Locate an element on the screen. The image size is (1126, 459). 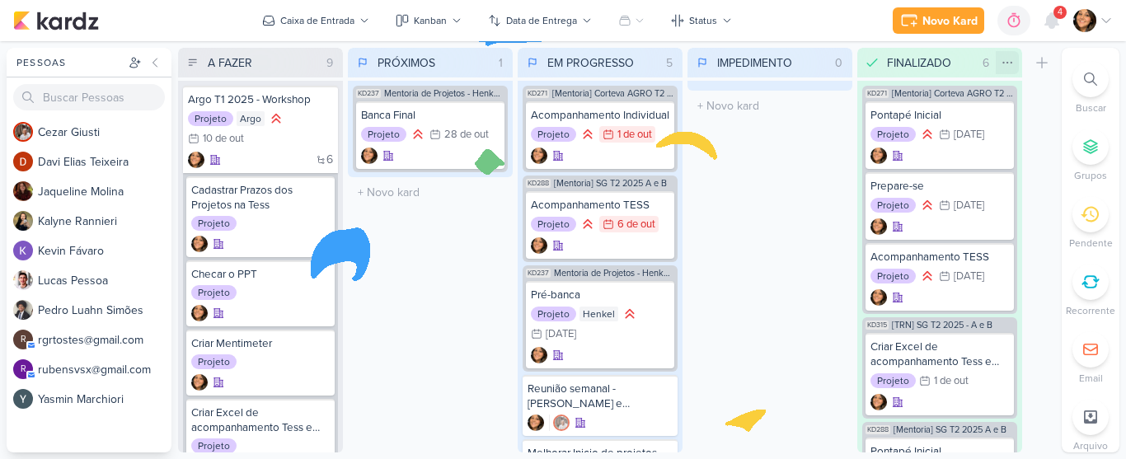
span: [Mentoria] SG T2 2025 A e B is located at coordinates (610, 183).